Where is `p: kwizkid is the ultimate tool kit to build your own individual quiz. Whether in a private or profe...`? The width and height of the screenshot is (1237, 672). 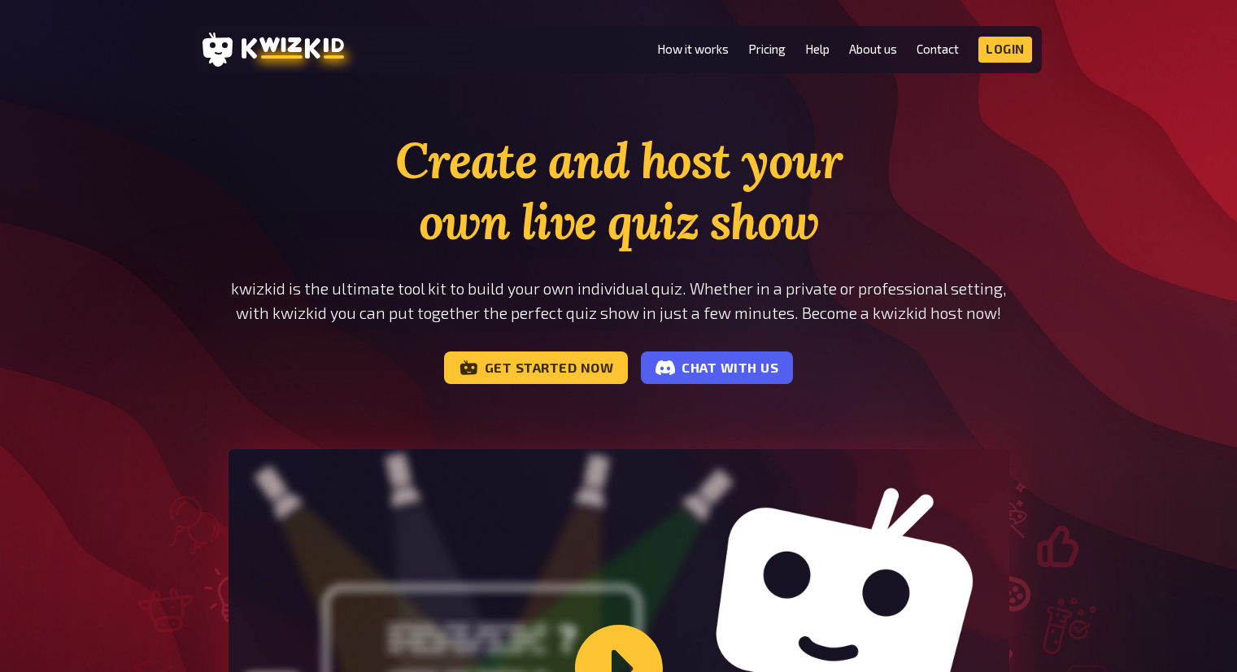 p: kwizkid is the ultimate tool kit to build your own individual quiz. Whether in a private or profe... is located at coordinates (619, 301).